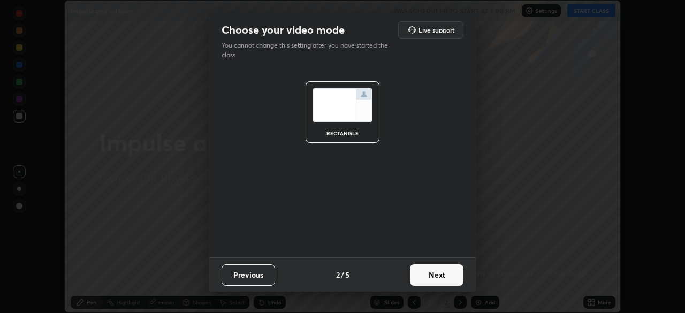  Describe the element at coordinates (436, 30) in the screenshot. I see `h5: Live support` at that location.